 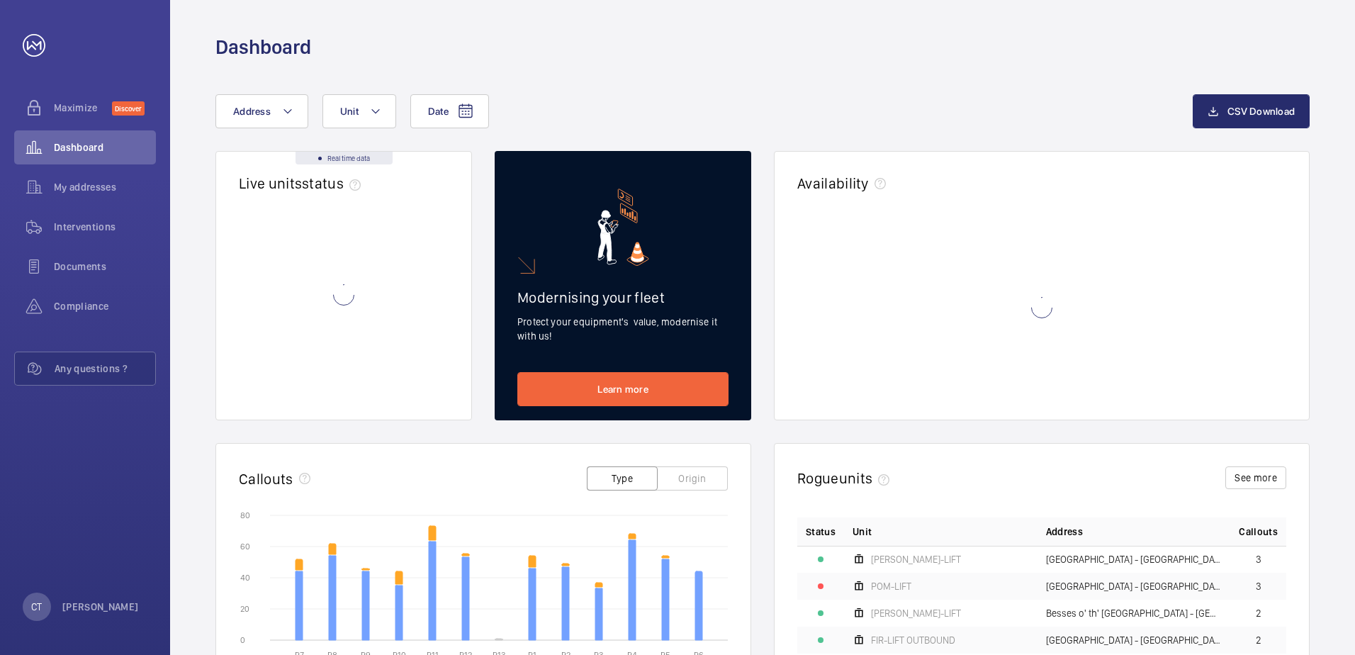 What do you see at coordinates (36, 606) in the screenshot?
I see `p: CT` at bounding box center [36, 606].